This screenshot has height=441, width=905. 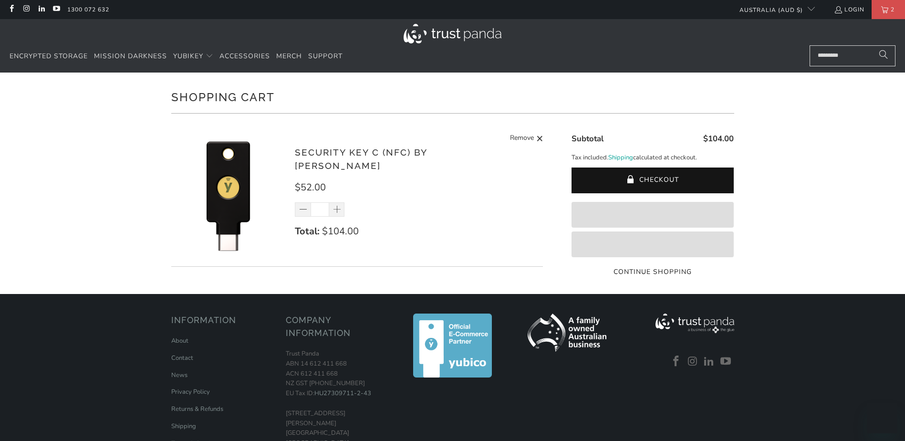 I want to click on input: Search..., so click(x=852, y=56).